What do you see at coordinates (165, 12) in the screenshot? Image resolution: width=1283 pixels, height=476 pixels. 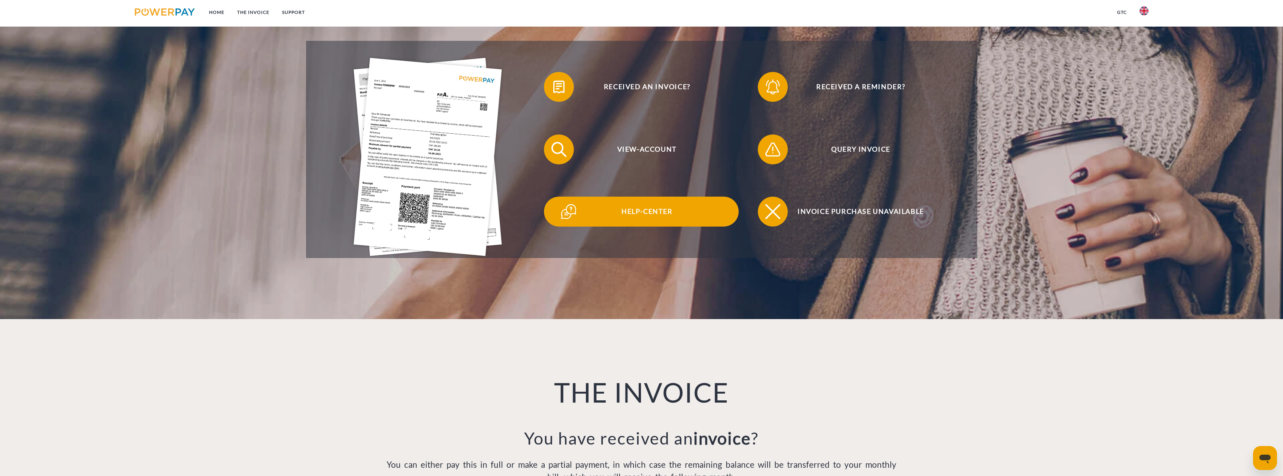 I see `img: logo-powerpay.svg` at bounding box center [165, 12].